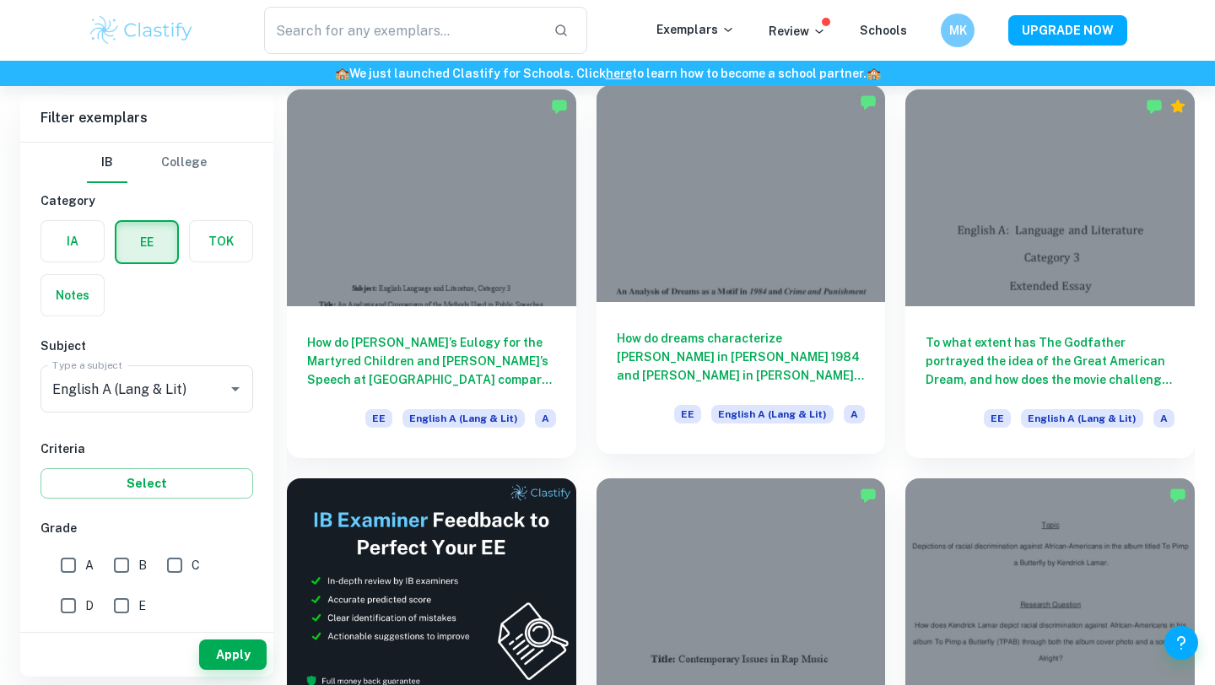  I want to click on div: Filter type choice, so click(147, 163).